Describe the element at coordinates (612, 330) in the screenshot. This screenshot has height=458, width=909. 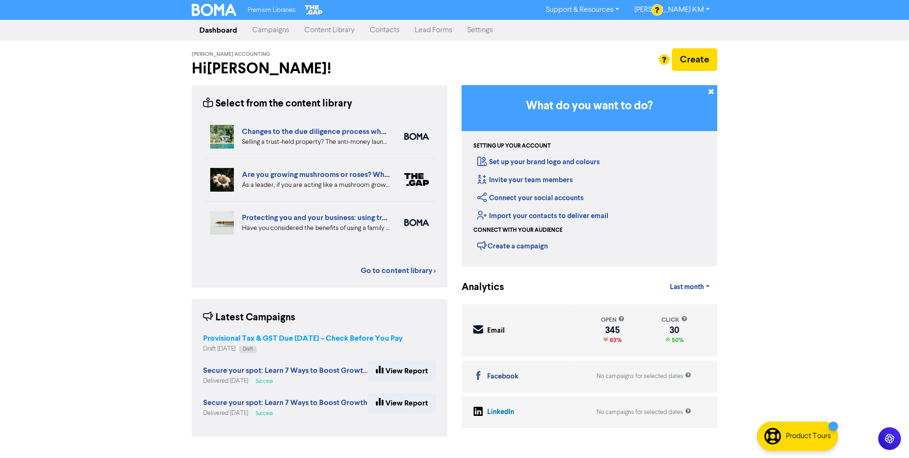
I see `div: 345` at that location.